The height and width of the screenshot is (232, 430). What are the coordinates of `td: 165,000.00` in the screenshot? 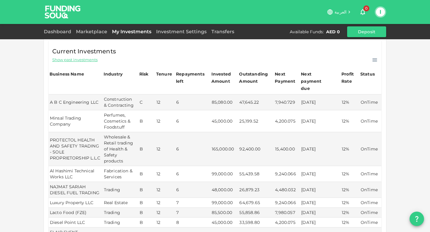 It's located at (224, 149).